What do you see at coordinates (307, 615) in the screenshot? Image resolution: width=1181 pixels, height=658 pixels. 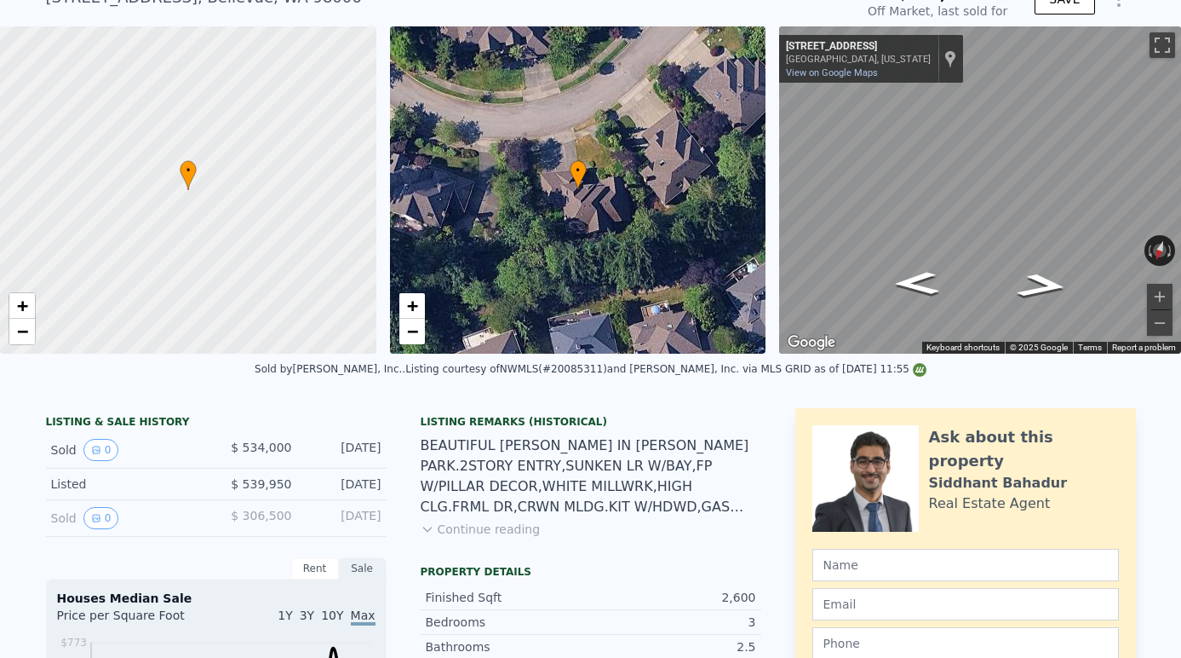 I see `span: 3Y` at bounding box center [307, 615].